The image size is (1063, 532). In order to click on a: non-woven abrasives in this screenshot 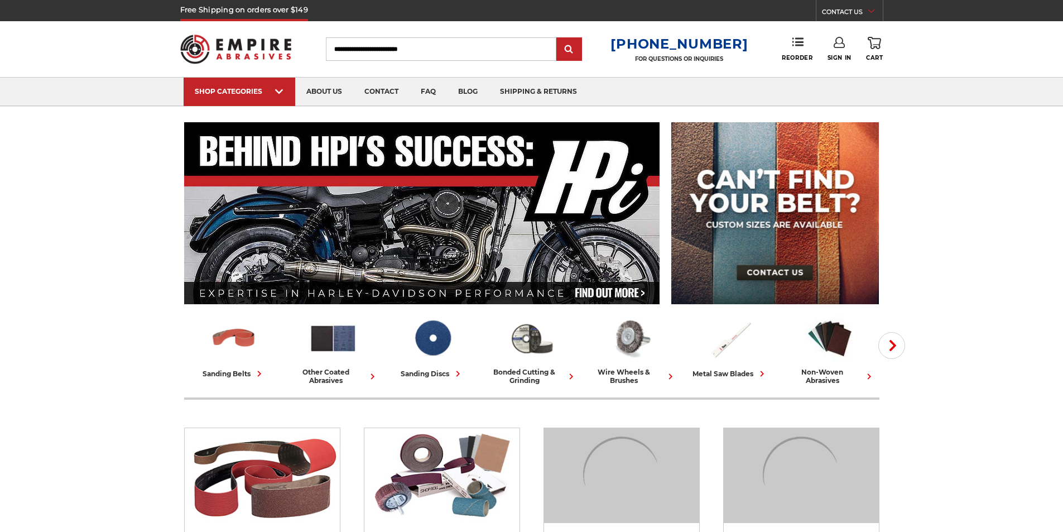, I will do `click(830, 349)`.